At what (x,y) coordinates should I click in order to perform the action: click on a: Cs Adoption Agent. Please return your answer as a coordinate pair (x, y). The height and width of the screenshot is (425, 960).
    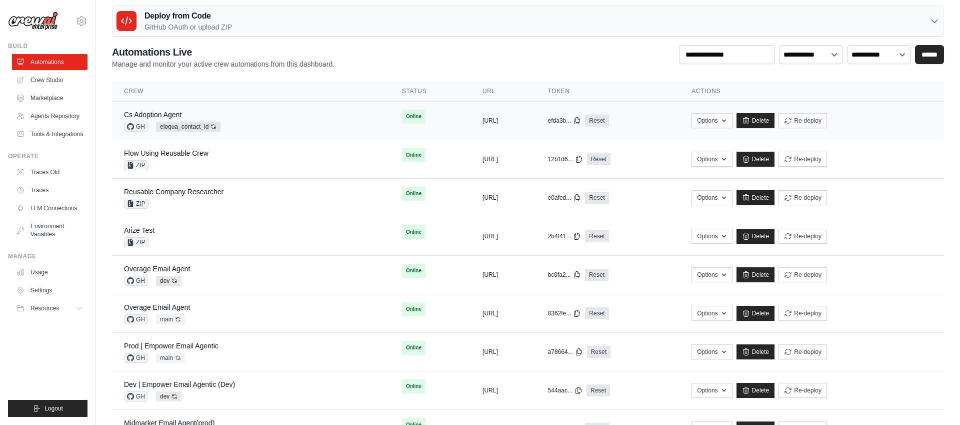
    Looking at the image, I should click on (153, 115).